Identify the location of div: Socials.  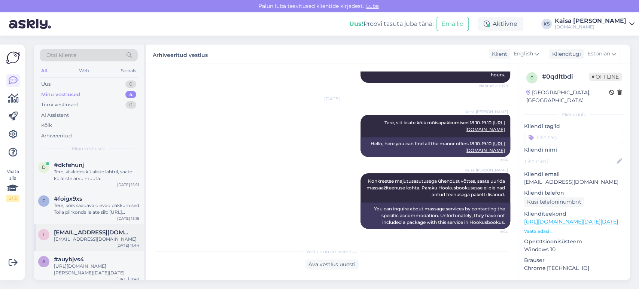
(128, 71).